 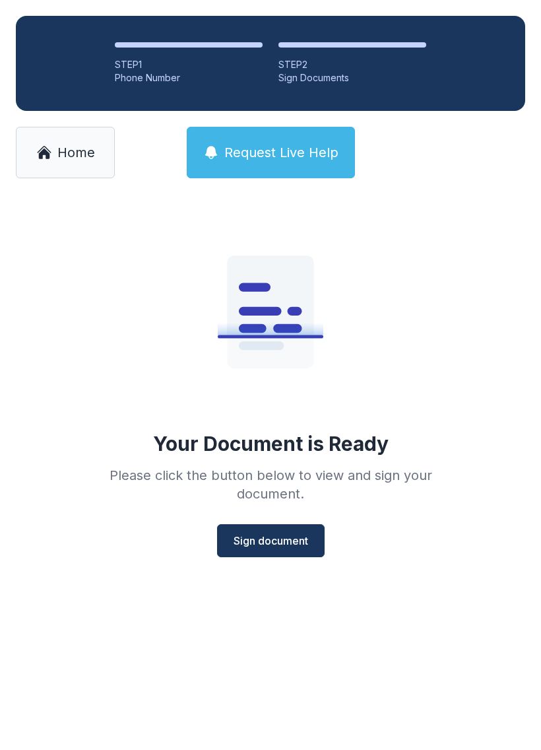 I want to click on div: Your Document is Ready, so click(x=271, y=444).